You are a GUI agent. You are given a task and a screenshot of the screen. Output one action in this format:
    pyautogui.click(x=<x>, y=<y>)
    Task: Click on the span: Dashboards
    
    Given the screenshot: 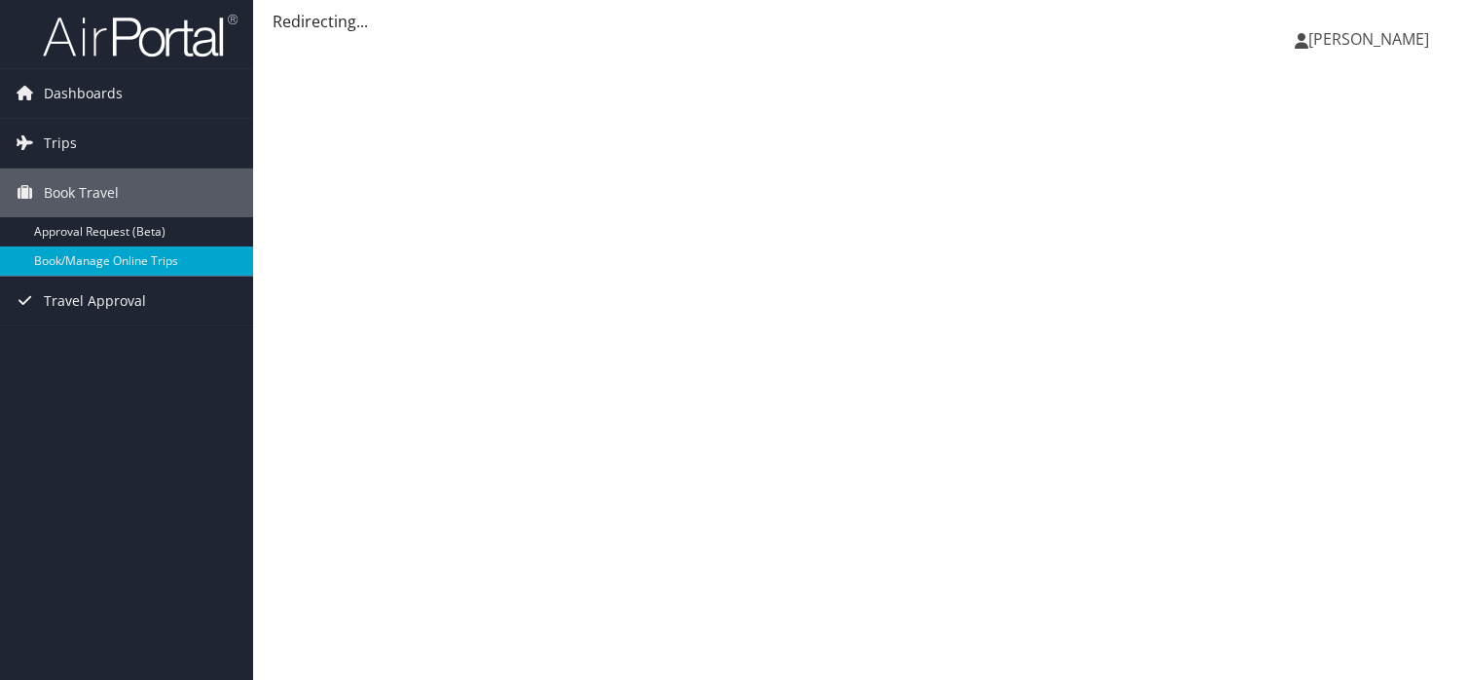 What is the action you would take?
    pyautogui.click(x=83, y=93)
    